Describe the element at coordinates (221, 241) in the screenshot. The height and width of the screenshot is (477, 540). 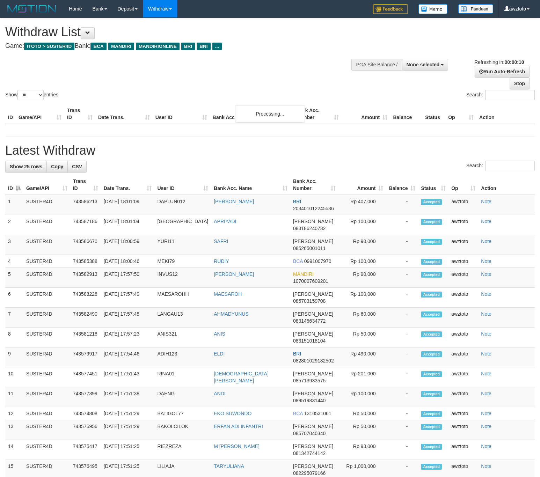
I see `a: SAFRI` at that location.